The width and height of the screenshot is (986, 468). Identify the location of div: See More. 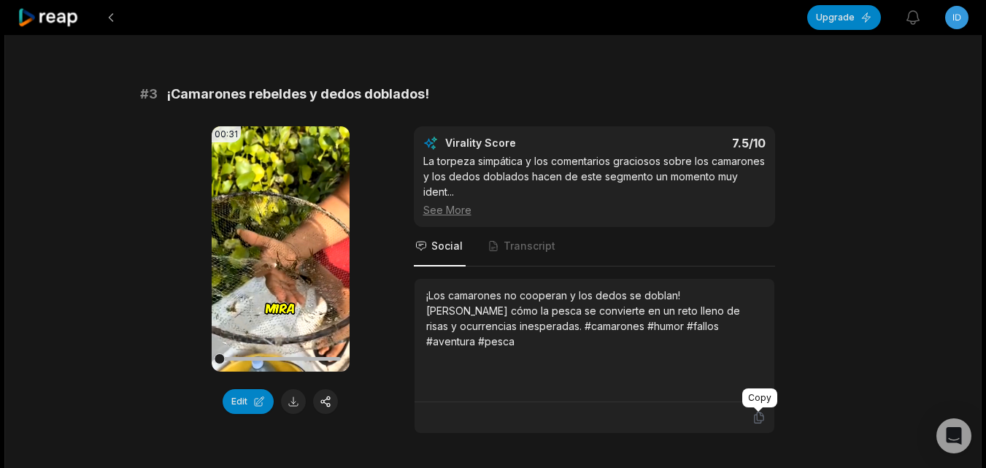
(594, 209).